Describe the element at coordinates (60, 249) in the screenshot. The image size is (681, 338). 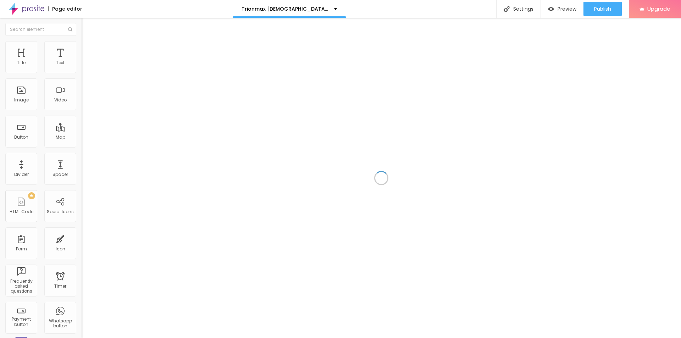
I see `div: Icon` at that location.